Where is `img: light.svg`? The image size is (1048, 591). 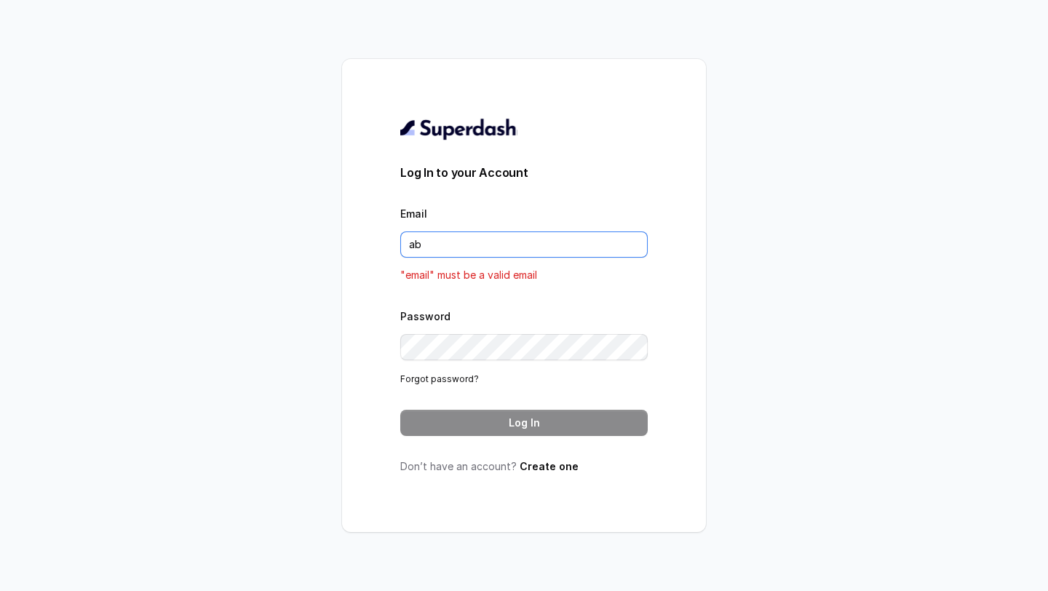 img: light.svg is located at coordinates (459, 129).